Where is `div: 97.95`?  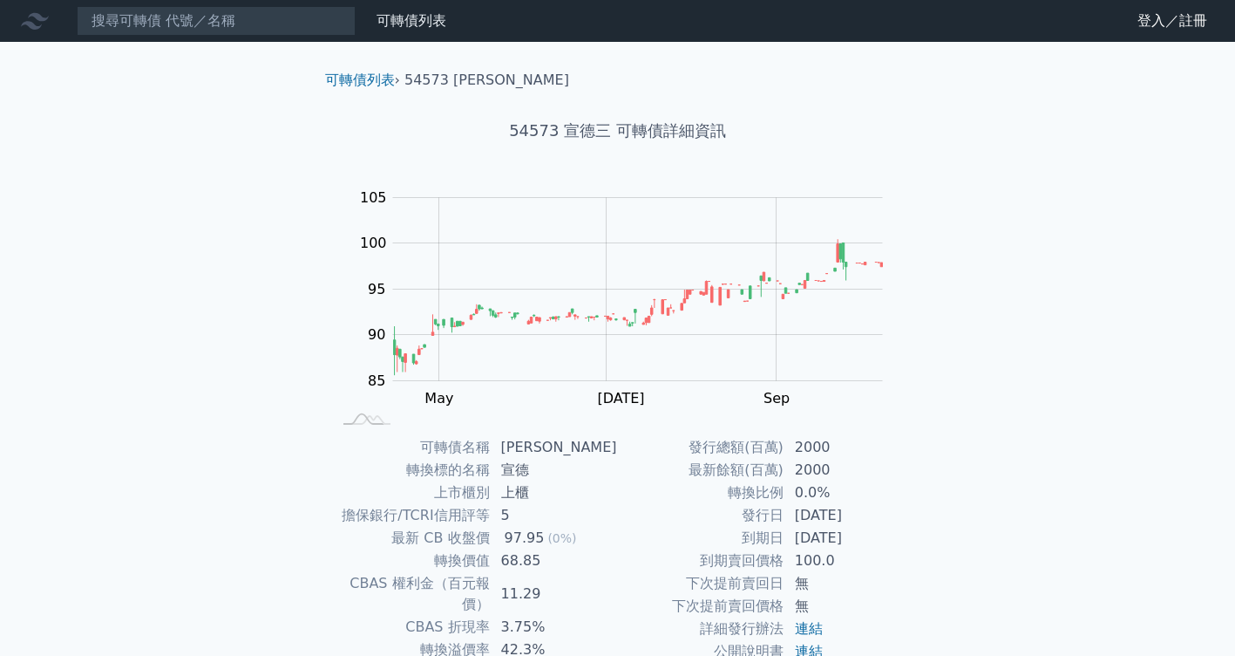
div: 97.95 is located at coordinates (525, 538).